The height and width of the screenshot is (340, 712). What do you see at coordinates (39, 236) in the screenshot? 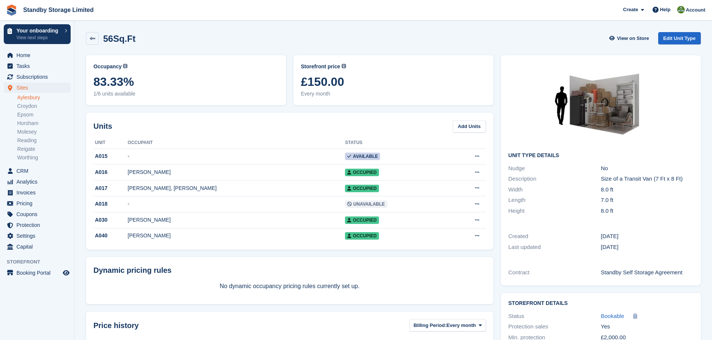
I see `span: Settings` at bounding box center [39, 236].